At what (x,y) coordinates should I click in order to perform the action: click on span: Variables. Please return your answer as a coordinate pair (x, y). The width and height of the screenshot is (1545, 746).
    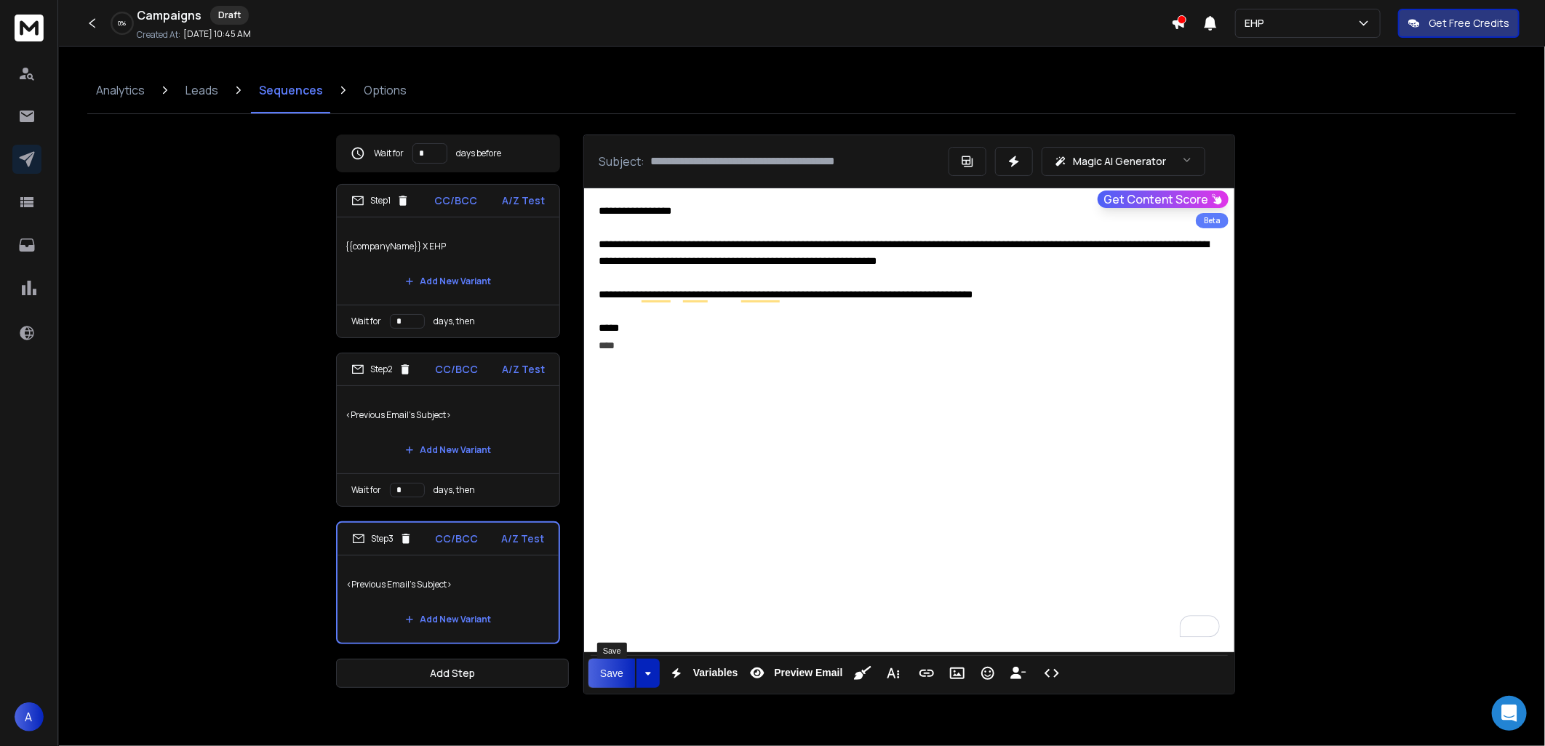
    Looking at the image, I should click on (716, 673).